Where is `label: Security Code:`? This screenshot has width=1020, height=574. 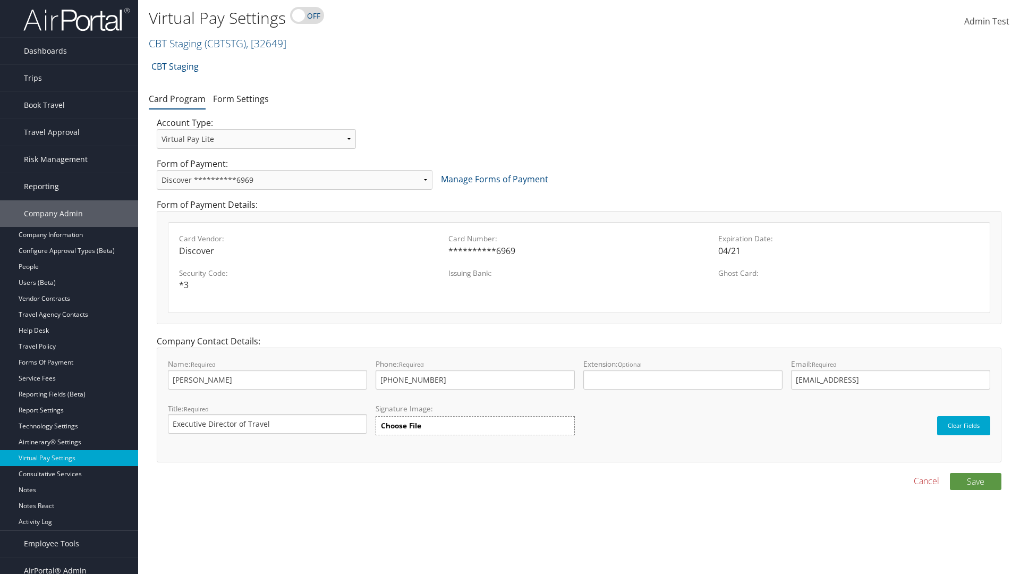 label: Security Code: is located at coordinates (309, 273).